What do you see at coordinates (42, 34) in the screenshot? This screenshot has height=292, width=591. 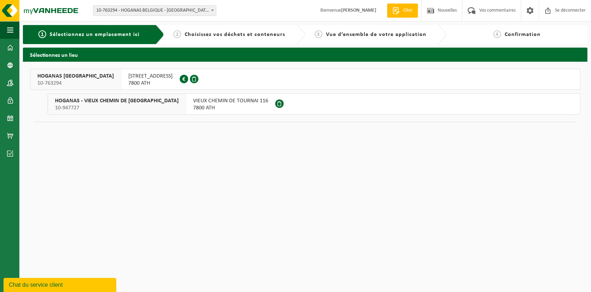 I see `span: 1` at bounding box center [42, 34].